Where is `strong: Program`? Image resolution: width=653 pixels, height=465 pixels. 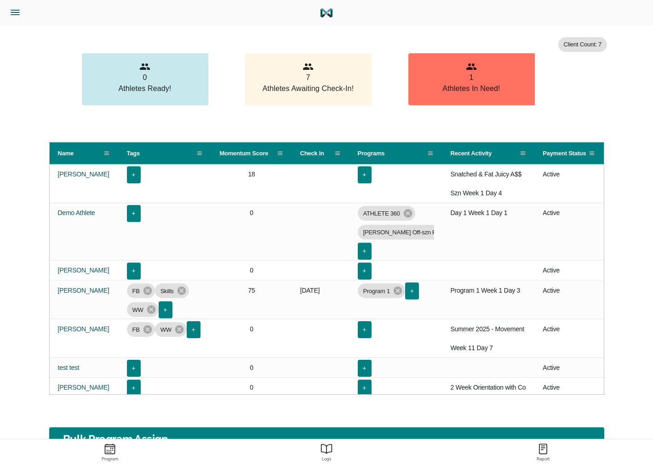
strong: Program is located at coordinates (110, 459).